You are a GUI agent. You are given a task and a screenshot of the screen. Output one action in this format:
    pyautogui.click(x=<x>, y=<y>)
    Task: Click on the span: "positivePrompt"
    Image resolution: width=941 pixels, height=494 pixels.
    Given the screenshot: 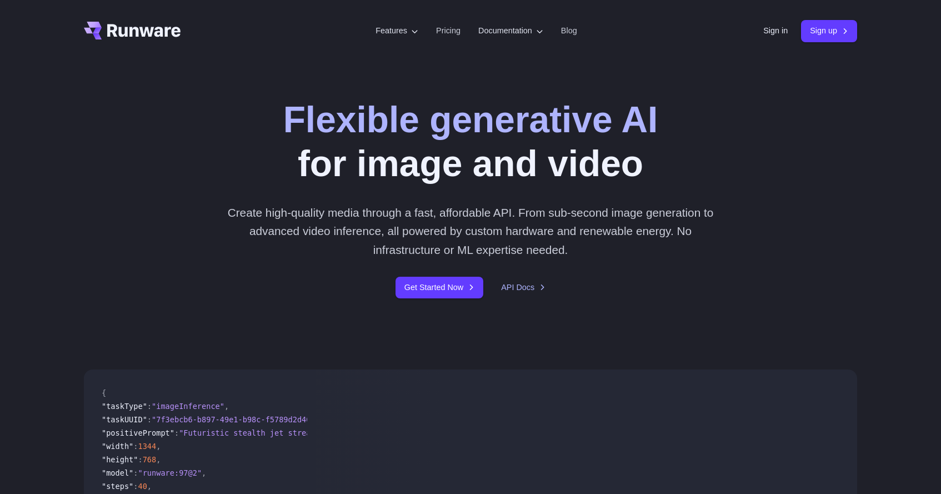 What is the action you would take?
    pyautogui.click(x=138, y=433)
    